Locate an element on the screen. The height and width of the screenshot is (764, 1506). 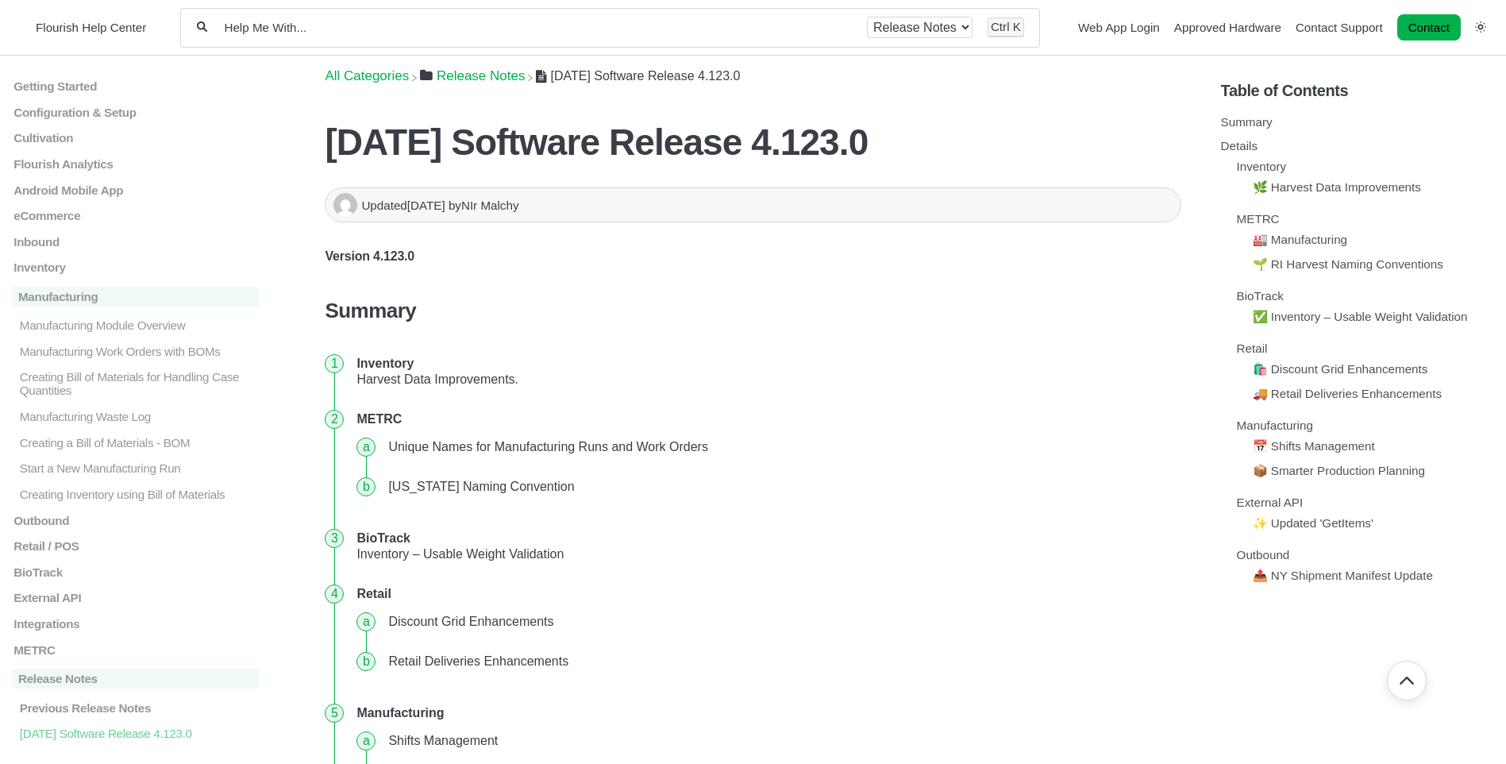
img: NIr Malchy is located at coordinates (345, 205).